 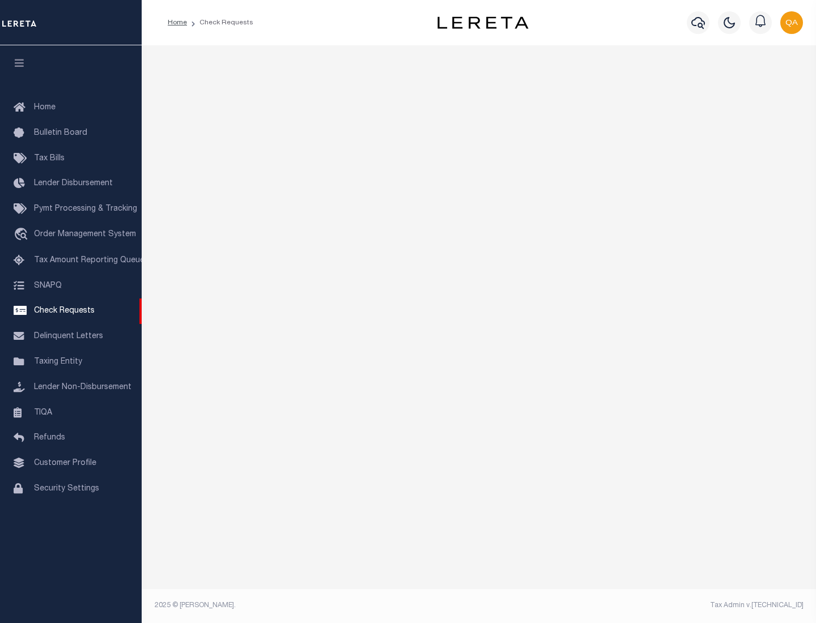 I want to click on li: Check Requests, so click(x=220, y=23).